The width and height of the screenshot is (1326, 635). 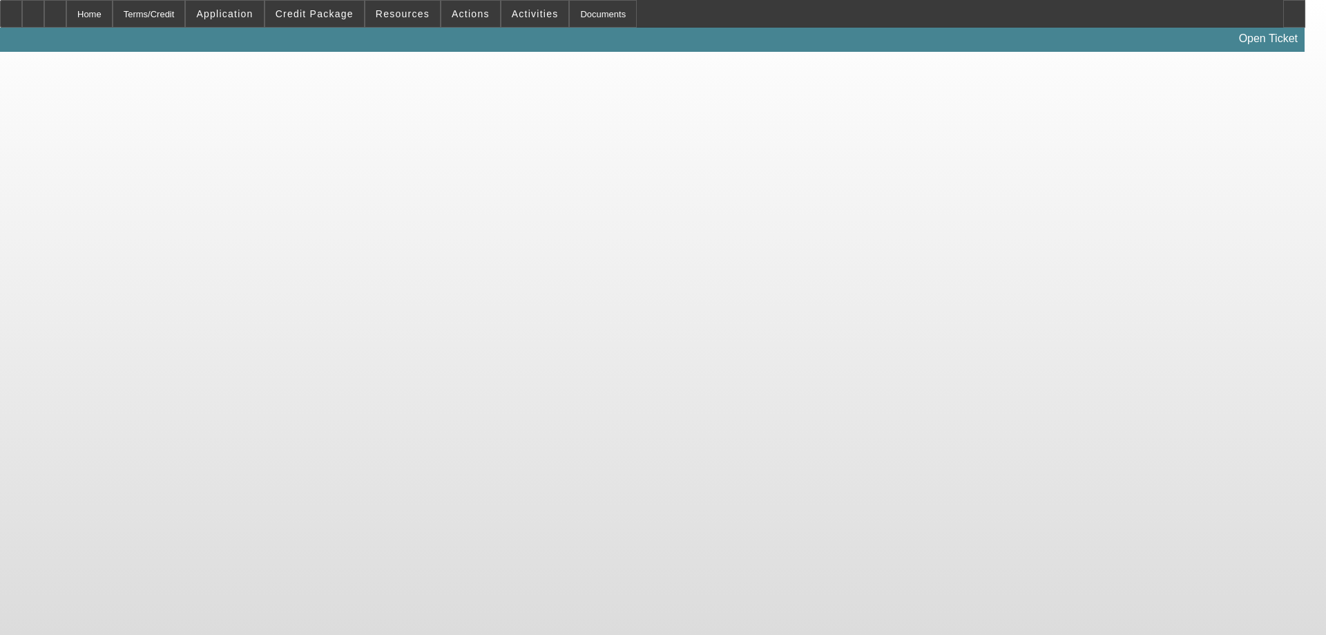 What do you see at coordinates (470, 14) in the screenshot?
I see `span: Actions` at bounding box center [470, 14].